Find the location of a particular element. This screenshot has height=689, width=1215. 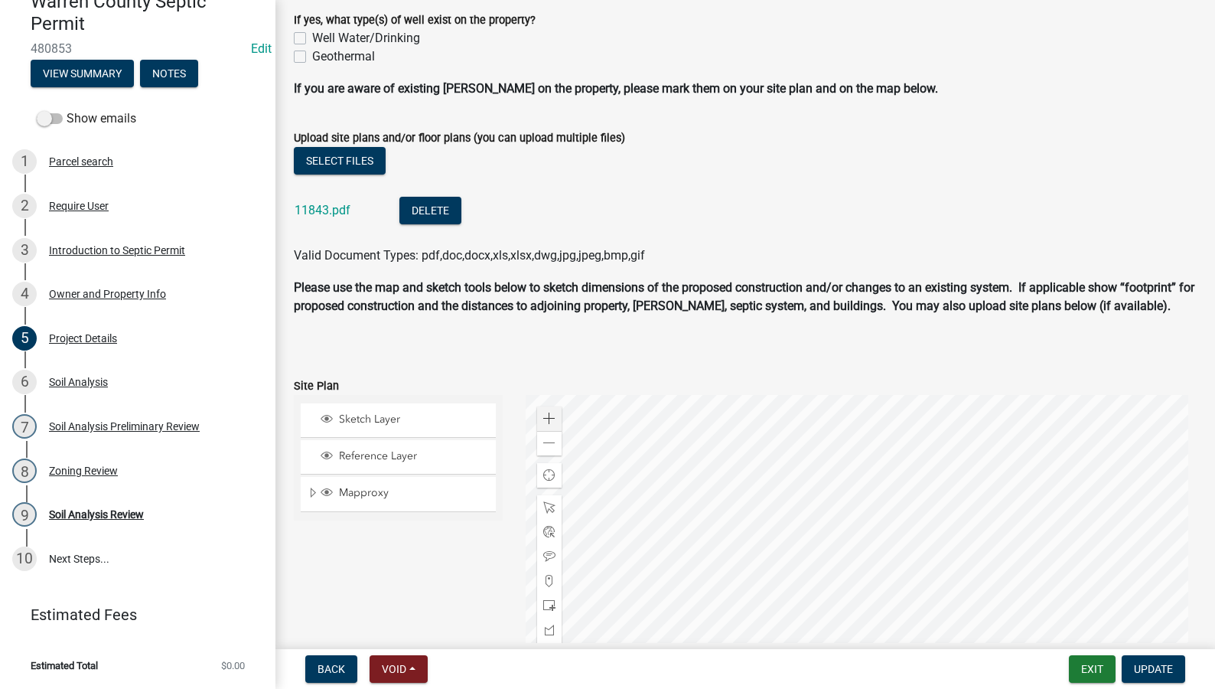

span: Update is located at coordinates (1153, 669).